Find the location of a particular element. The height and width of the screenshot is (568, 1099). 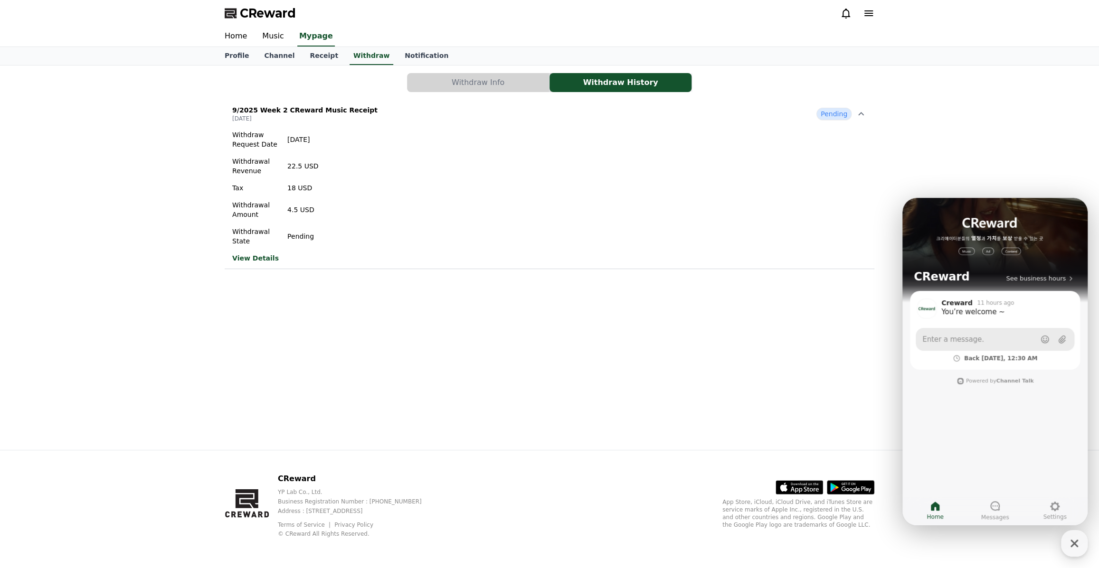

a: Privacy Policy is located at coordinates (354, 525).